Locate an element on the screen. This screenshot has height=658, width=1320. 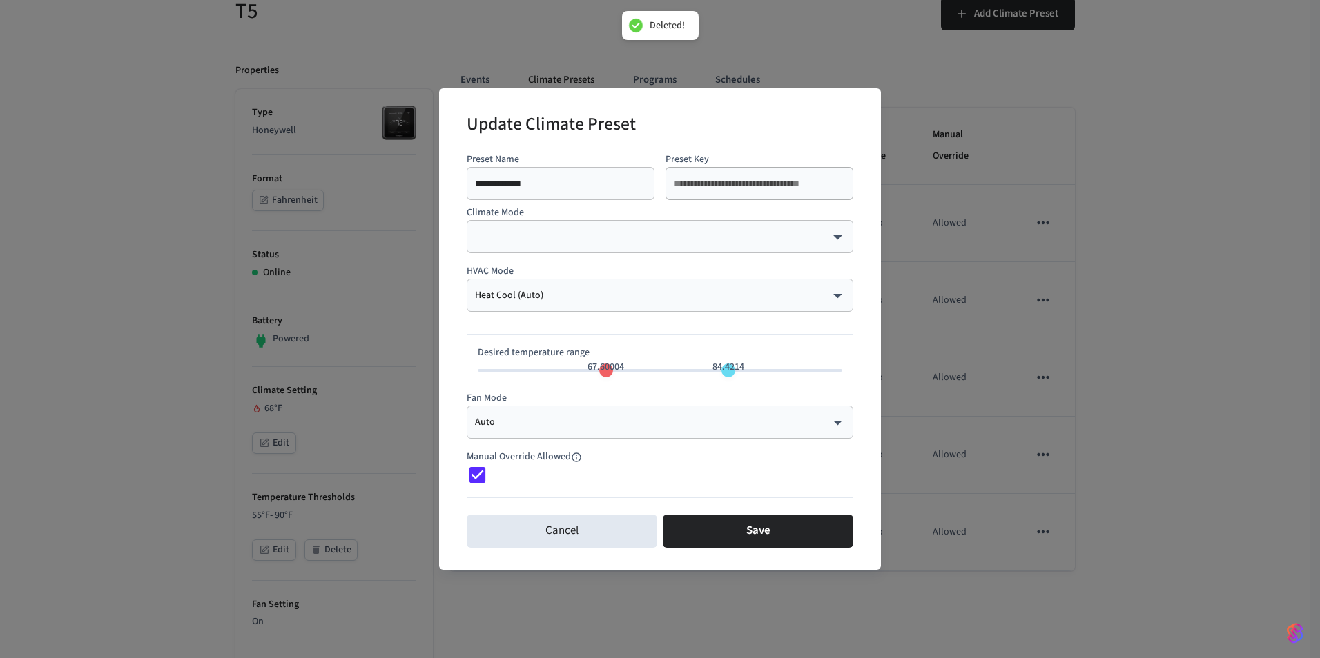
span: 67.60004 is located at coordinates (605, 367).